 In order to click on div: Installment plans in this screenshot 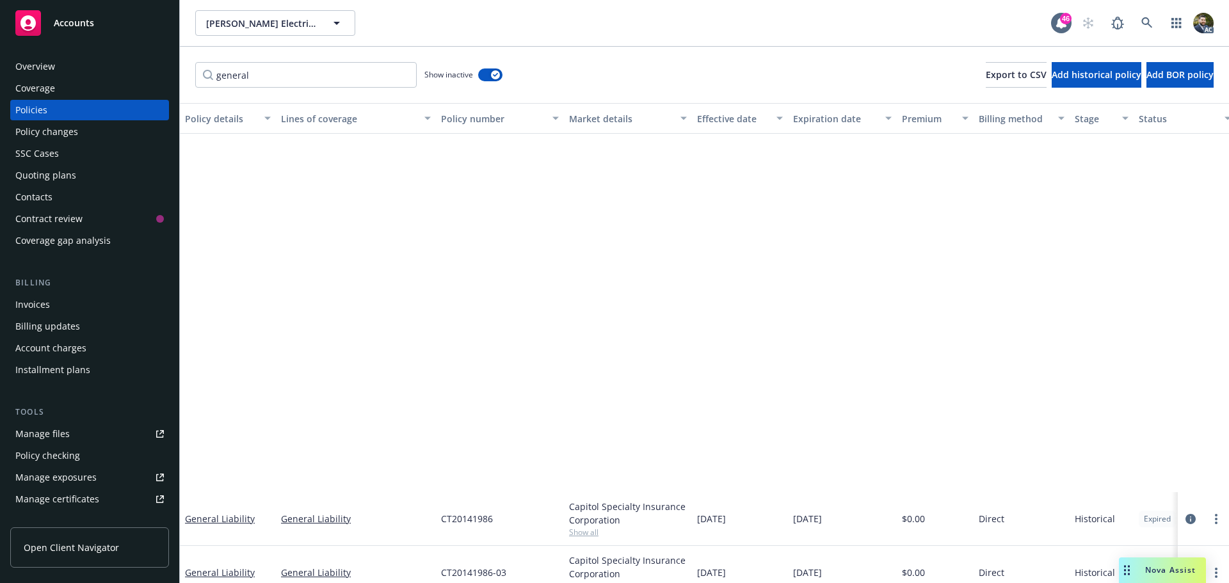, I will do `click(52, 370)`.